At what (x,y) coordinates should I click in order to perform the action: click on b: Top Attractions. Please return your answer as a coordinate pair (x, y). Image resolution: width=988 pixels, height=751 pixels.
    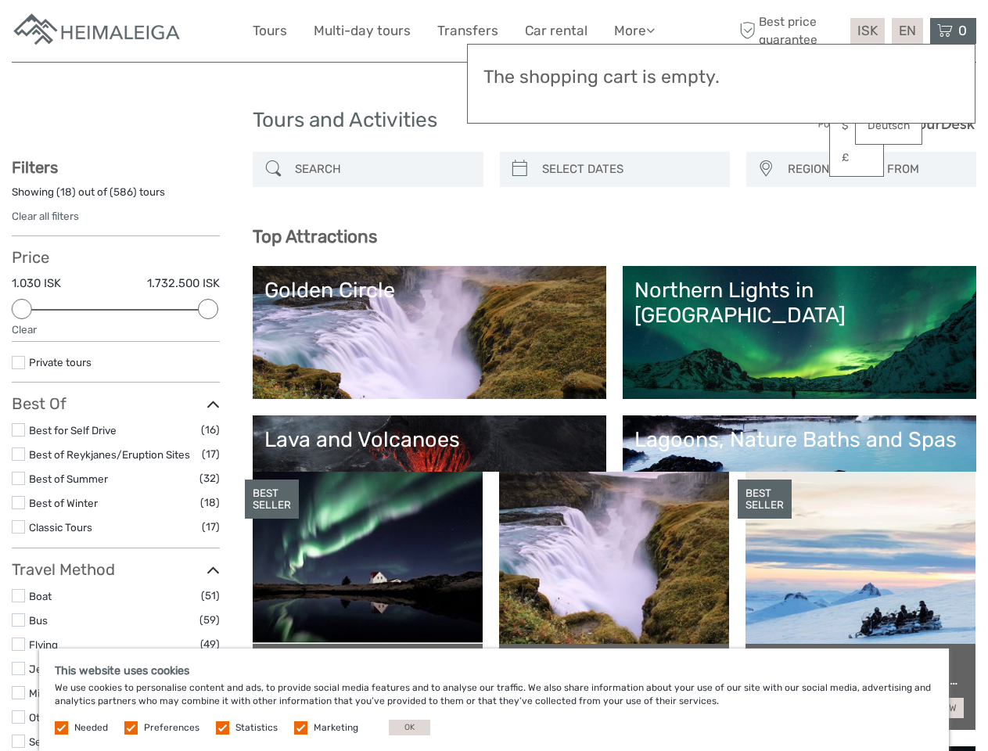
    Looking at the image, I should click on (314, 236).